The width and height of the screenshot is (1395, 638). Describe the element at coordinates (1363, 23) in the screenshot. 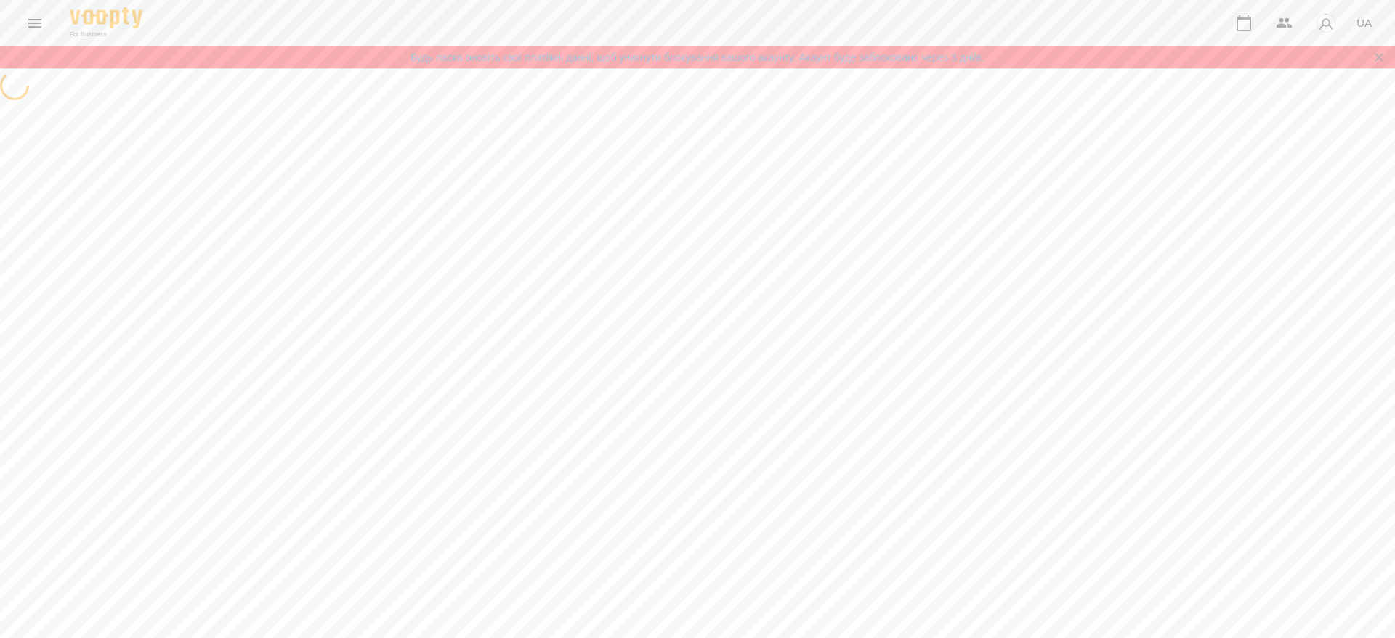

I see `button: UA` at that location.